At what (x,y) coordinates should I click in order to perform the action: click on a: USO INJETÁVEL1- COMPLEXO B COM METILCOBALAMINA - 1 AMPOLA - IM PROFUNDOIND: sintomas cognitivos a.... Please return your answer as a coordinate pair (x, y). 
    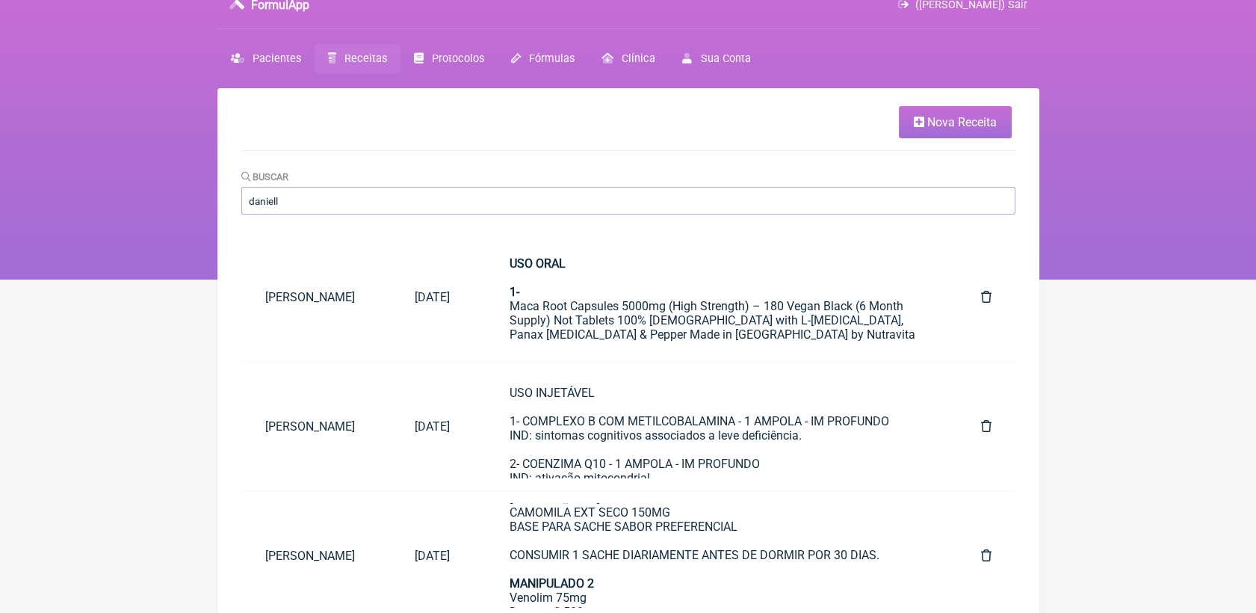
    Looking at the image, I should click on (715, 426).